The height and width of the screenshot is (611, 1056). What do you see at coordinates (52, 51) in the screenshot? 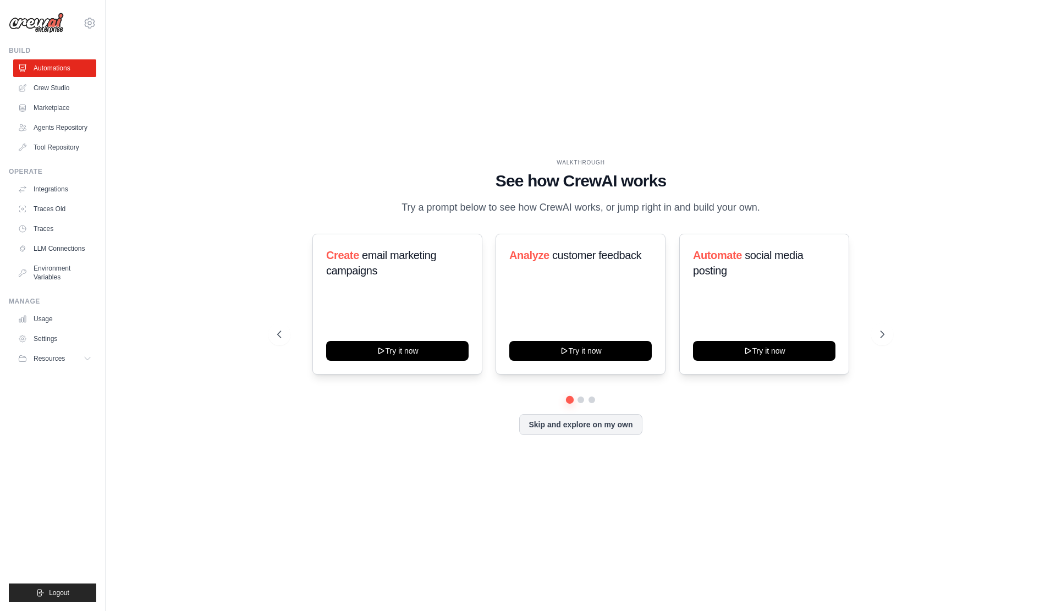
I see `div: Build` at bounding box center [52, 51].